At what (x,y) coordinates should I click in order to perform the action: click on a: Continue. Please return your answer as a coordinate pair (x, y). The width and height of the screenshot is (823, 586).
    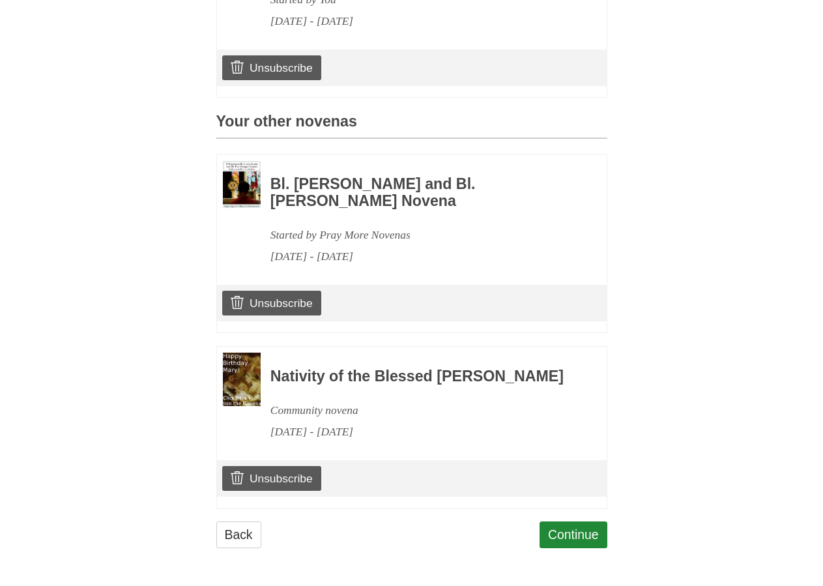
    Looking at the image, I should click on (573, 534).